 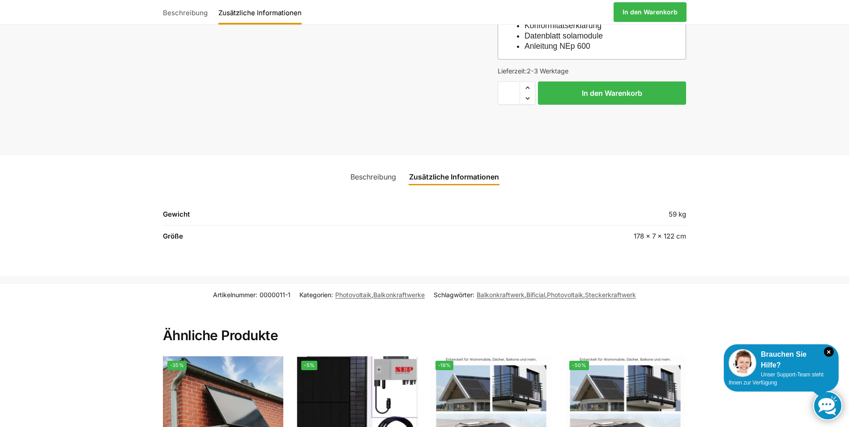 What do you see at coordinates (509, 93) in the screenshot?
I see `input: Produktmenge` at bounding box center [509, 93].